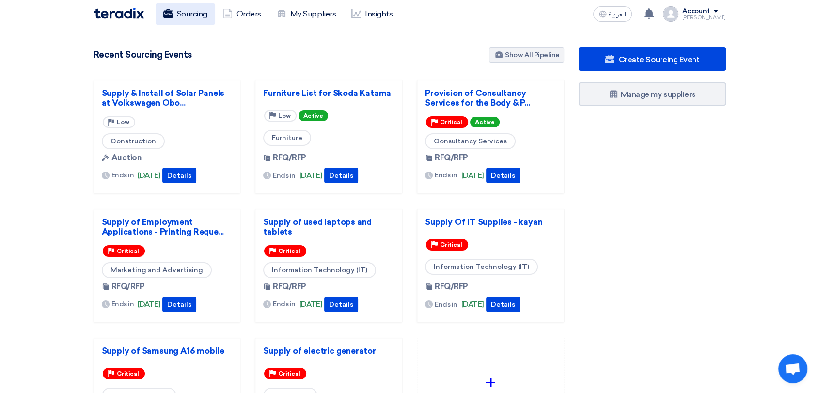 The height and width of the screenshot is (393, 819). I want to click on a: Manage my suppliers, so click(652, 94).